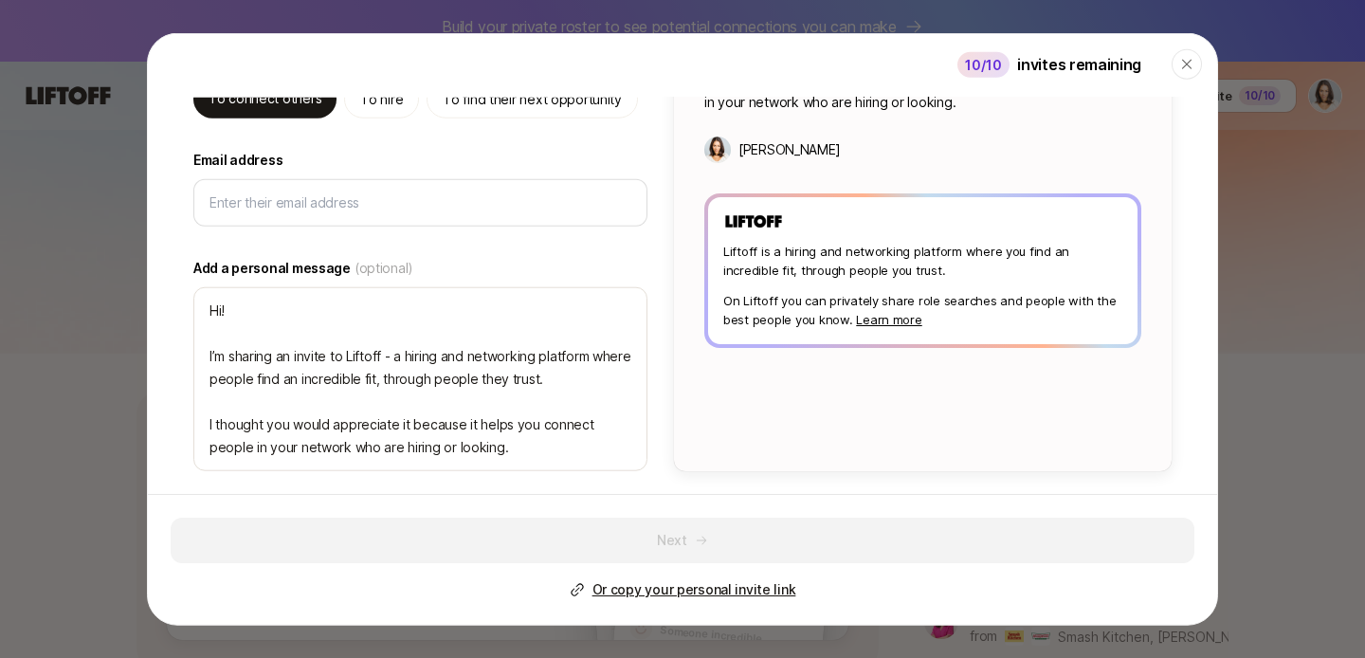 The image size is (1365, 658). What do you see at coordinates (264, 99) in the screenshot?
I see `p: To connect others` at bounding box center [264, 99].